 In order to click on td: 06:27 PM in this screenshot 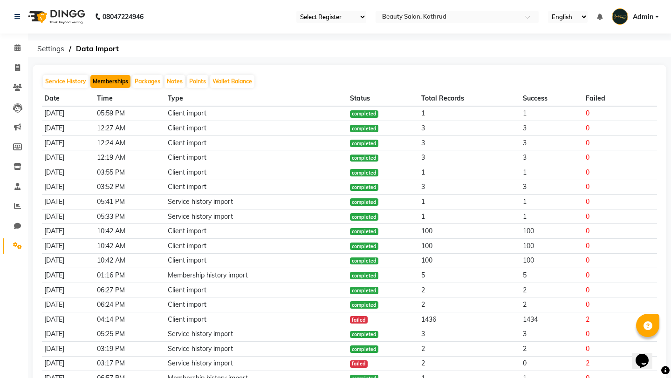, I will do `click(130, 290)`.